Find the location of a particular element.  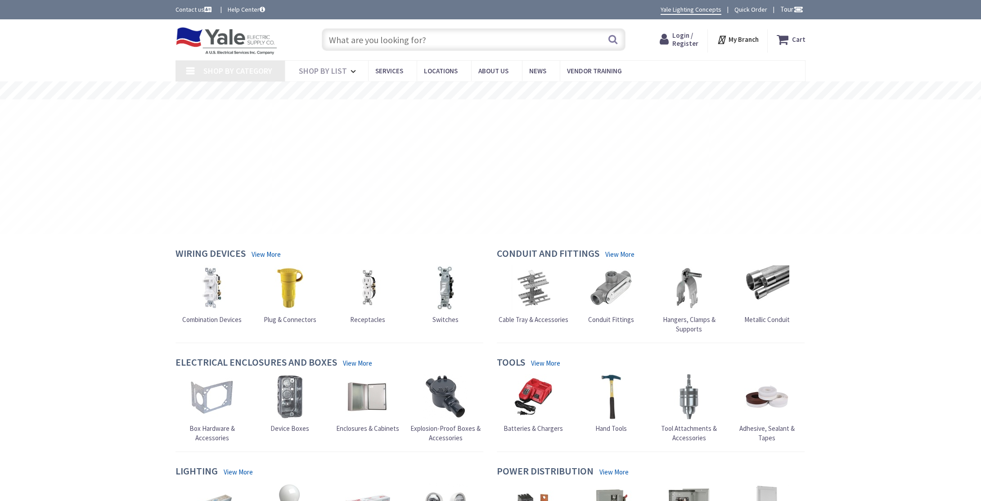

h4: Conduit and Fittings is located at coordinates (548, 254).